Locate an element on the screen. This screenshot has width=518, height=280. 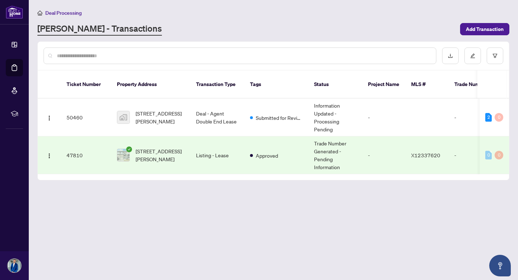
button: Open asap is located at coordinates (500, 266).